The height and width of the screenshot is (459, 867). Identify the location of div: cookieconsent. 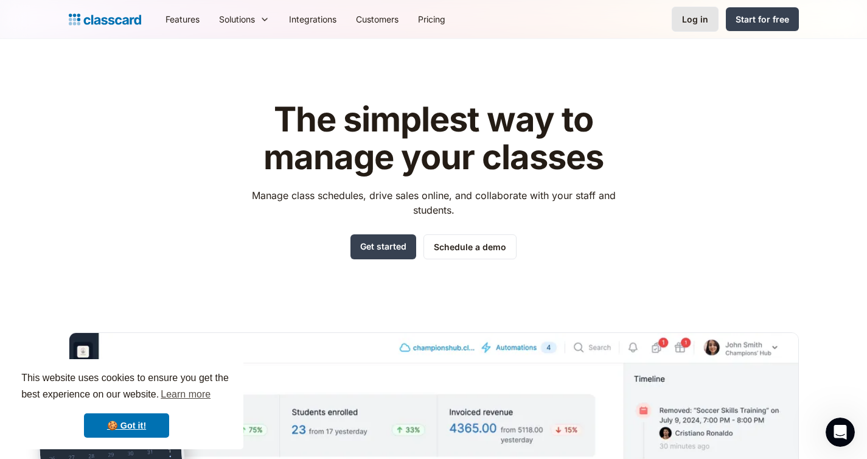
(127, 404).